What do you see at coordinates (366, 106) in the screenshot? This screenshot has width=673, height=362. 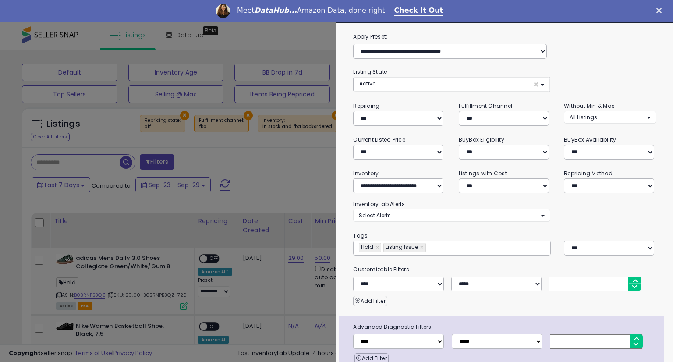 I see `small: Repricing` at bounding box center [366, 106].